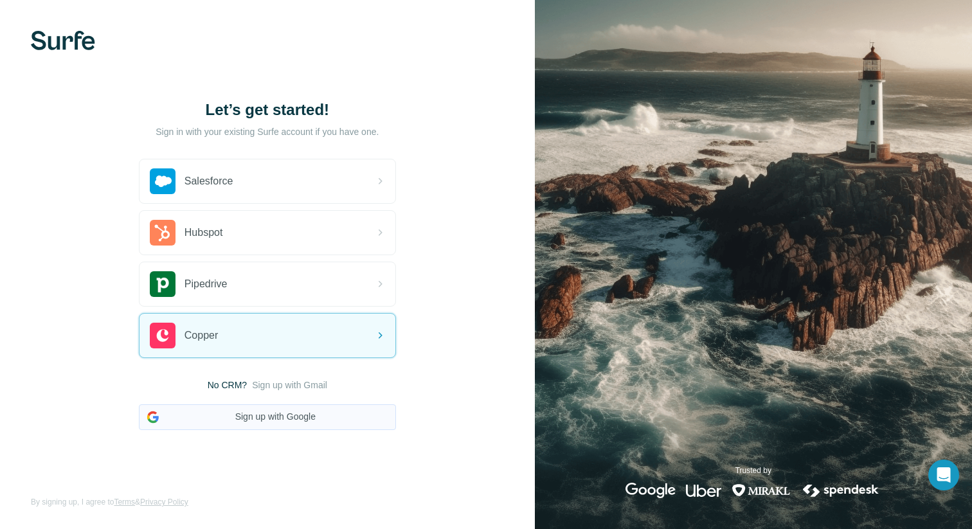 The image size is (972, 529). Describe the element at coordinates (164, 502) in the screenshot. I see `a: Privacy Policy` at that location.